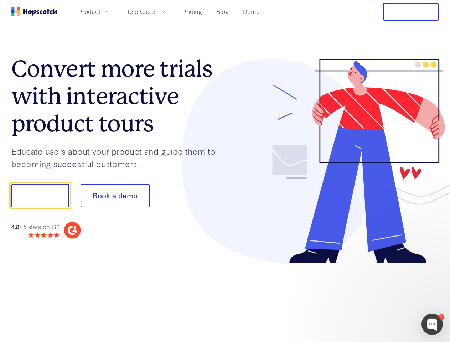  What do you see at coordinates (89, 11) in the screenshot?
I see `span: Product` at bounding box center [89, 11].